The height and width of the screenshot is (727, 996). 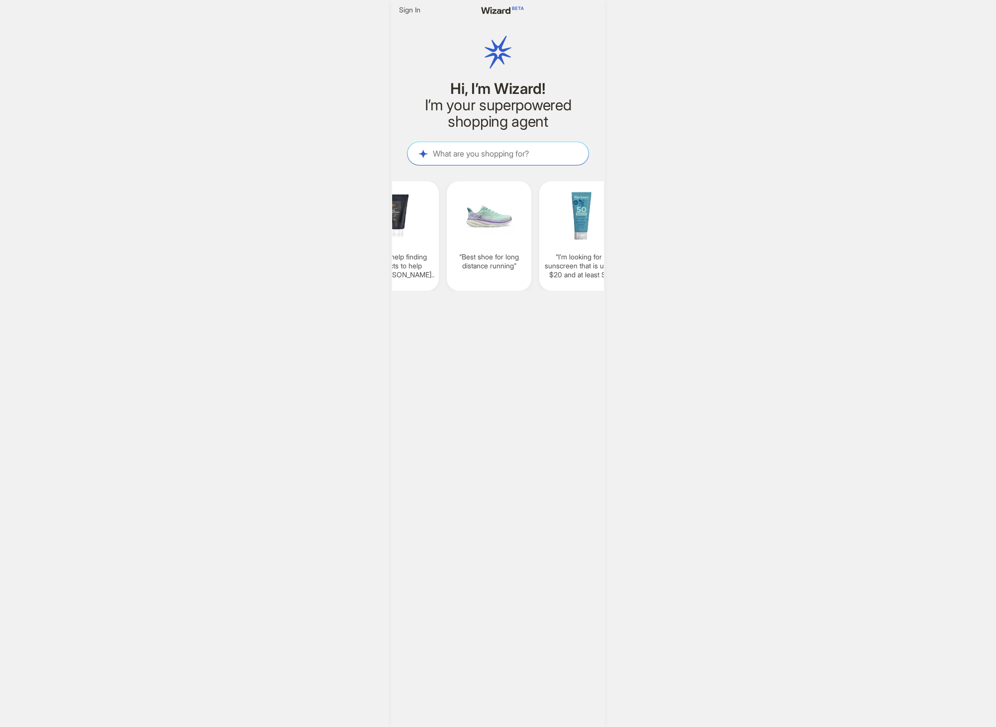 What do you see at coordinates (581, 266) in the screenshot?
I see `q: I’m looking for a sunscreen that is under $20 and at least SPF 50+` at bounding box center [581, 266].